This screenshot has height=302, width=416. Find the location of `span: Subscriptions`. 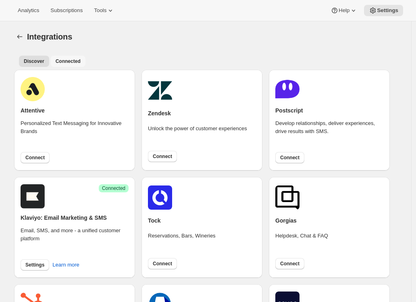

span: Subscriptions is located at coordinates (67, 10).